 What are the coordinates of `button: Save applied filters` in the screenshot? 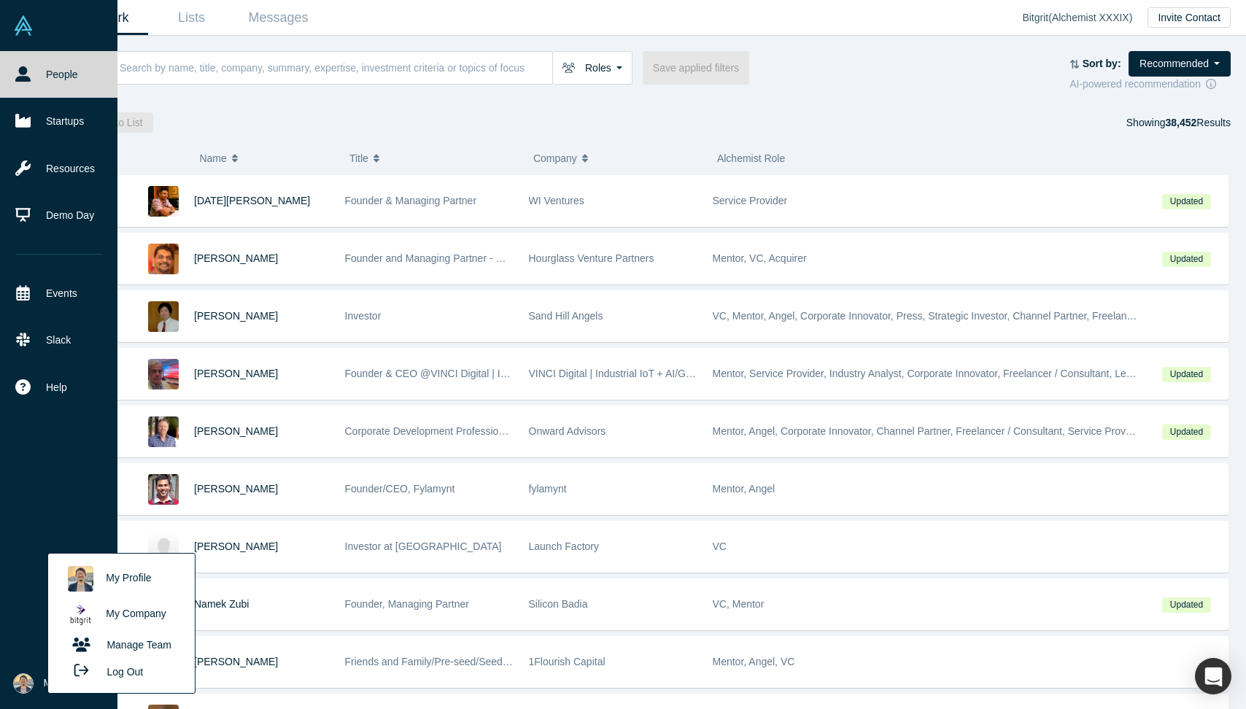 It's located at (696, 68).